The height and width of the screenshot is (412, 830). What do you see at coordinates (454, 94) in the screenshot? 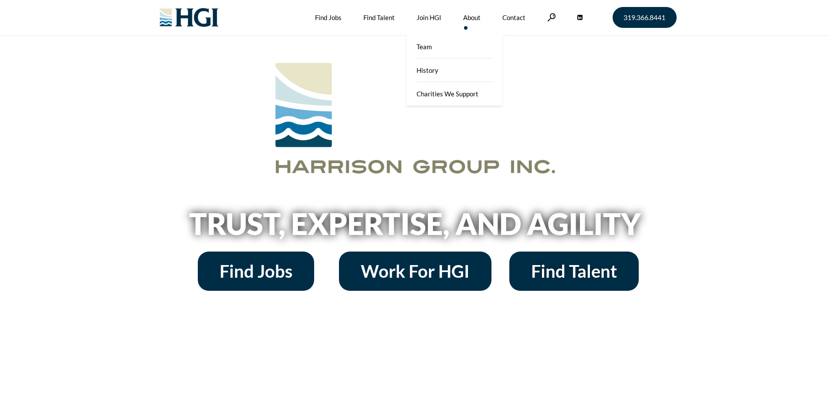
I see `a: Charities We Support` at bounding box center [454, 94].